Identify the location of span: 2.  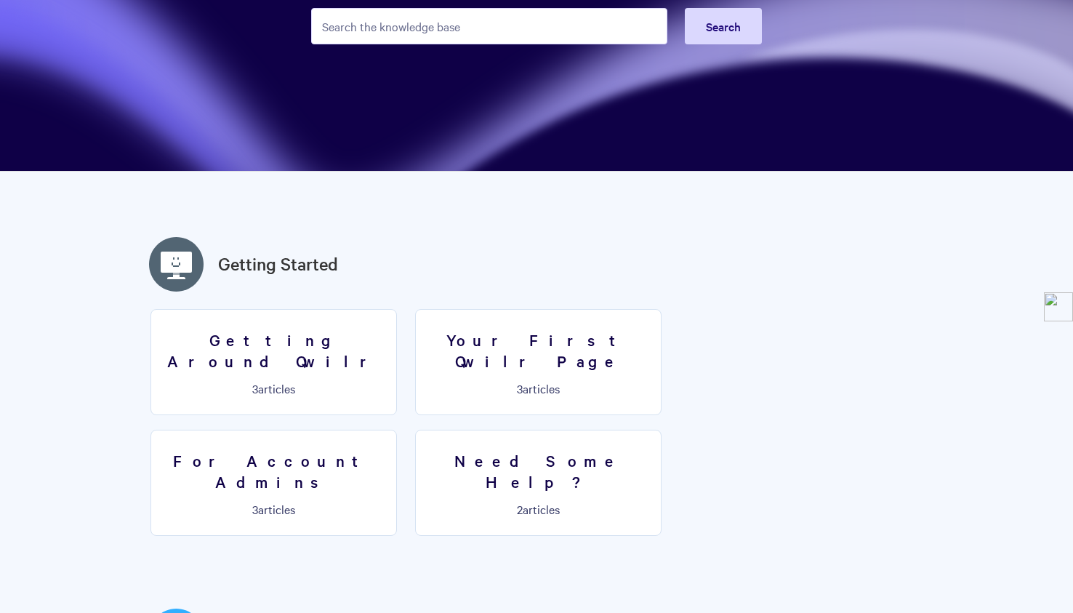
(520, 509).